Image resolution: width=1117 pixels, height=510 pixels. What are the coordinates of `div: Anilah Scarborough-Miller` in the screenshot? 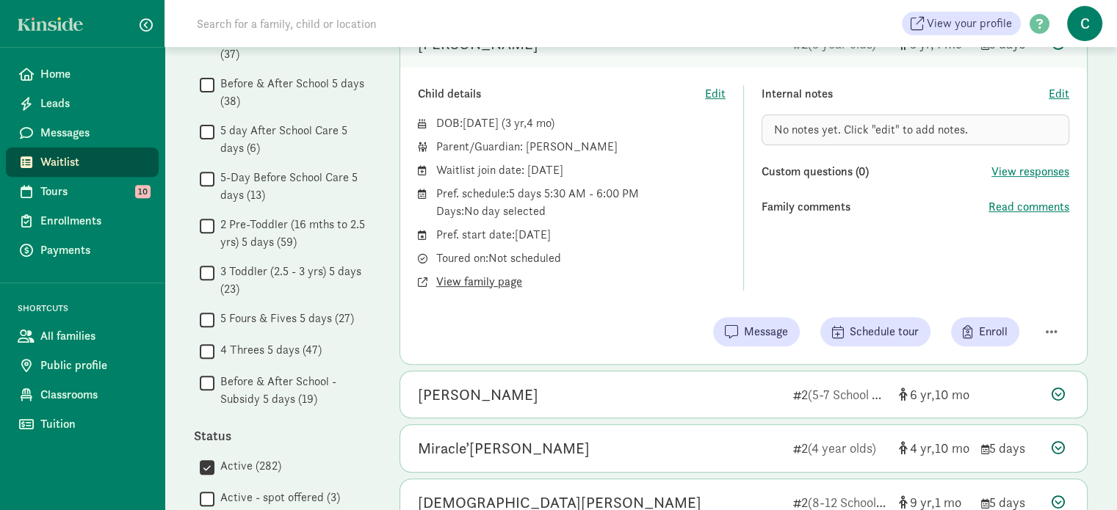 It's located at (478, 395).